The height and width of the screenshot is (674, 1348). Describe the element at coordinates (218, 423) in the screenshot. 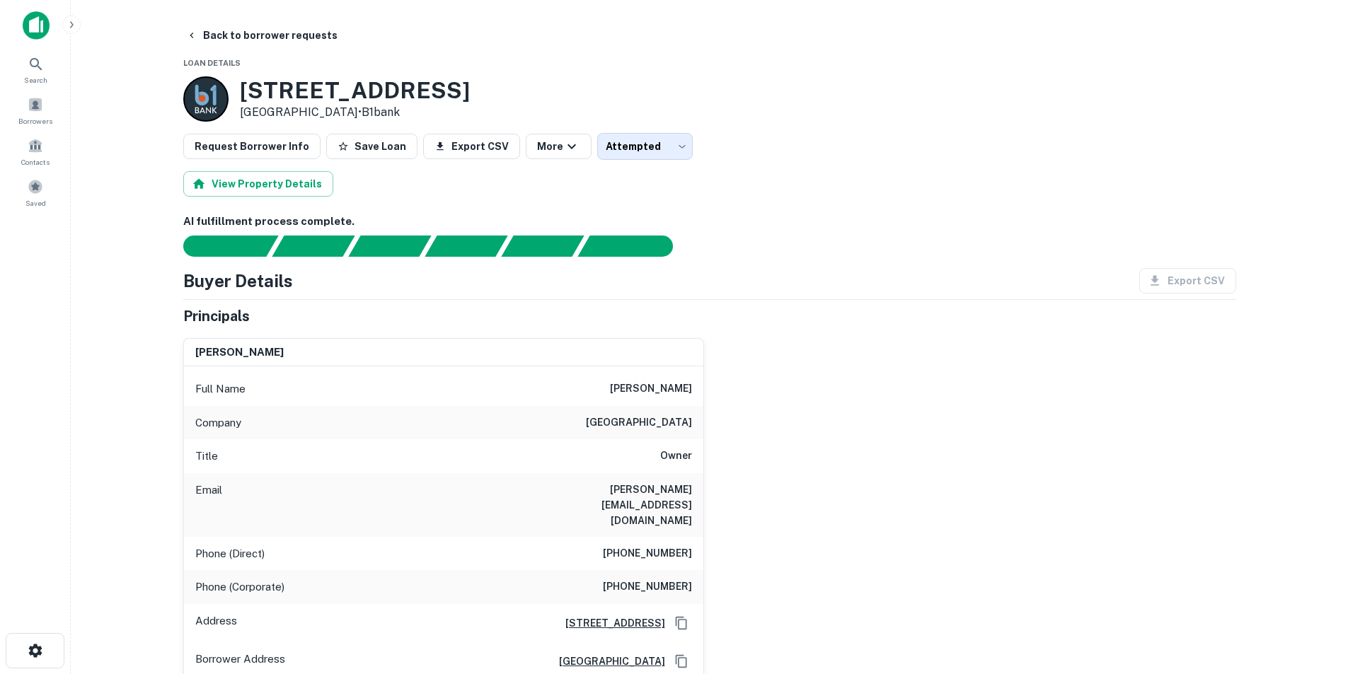

I see `p: Company` at that location.